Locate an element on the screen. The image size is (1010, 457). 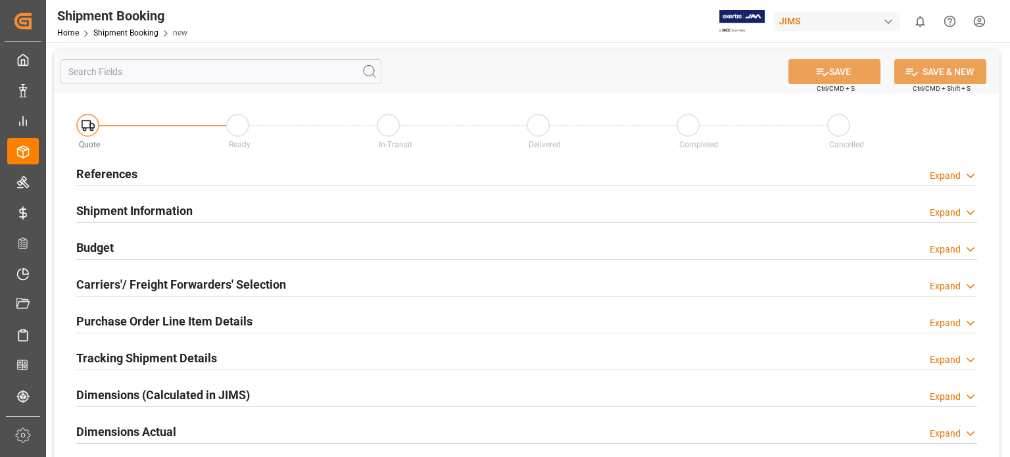
a: Shipment Booking is located at coordinates (126, 33).